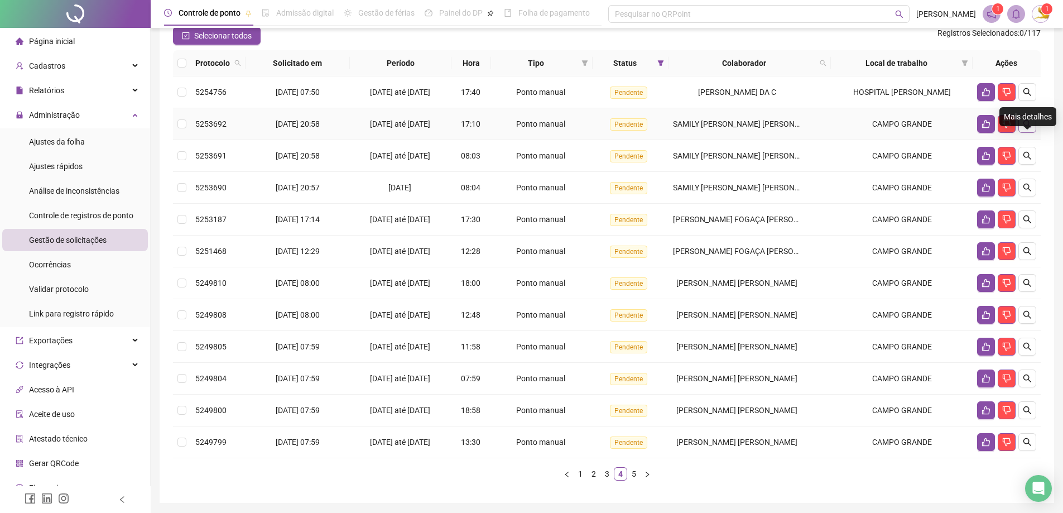  What do you see at coordinates (186, 36) in the screenshot?
I see `span: check-square` at bounding box center [186, 36].